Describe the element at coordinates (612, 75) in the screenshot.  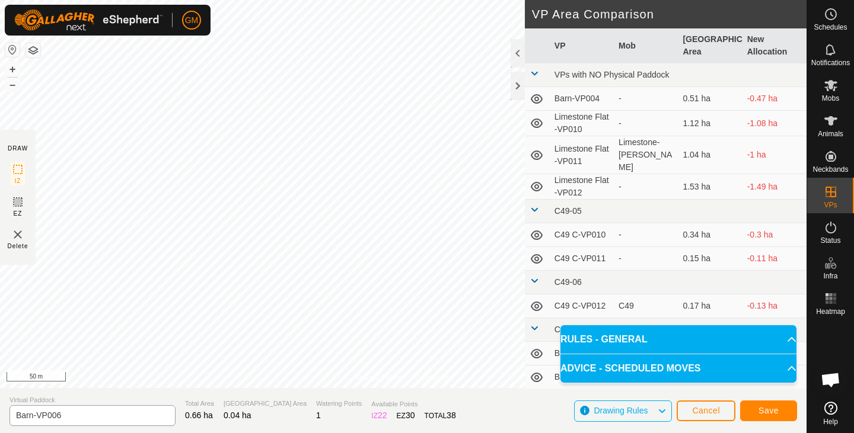
I see `span: VPs with NO Physical Paddock` at that location.